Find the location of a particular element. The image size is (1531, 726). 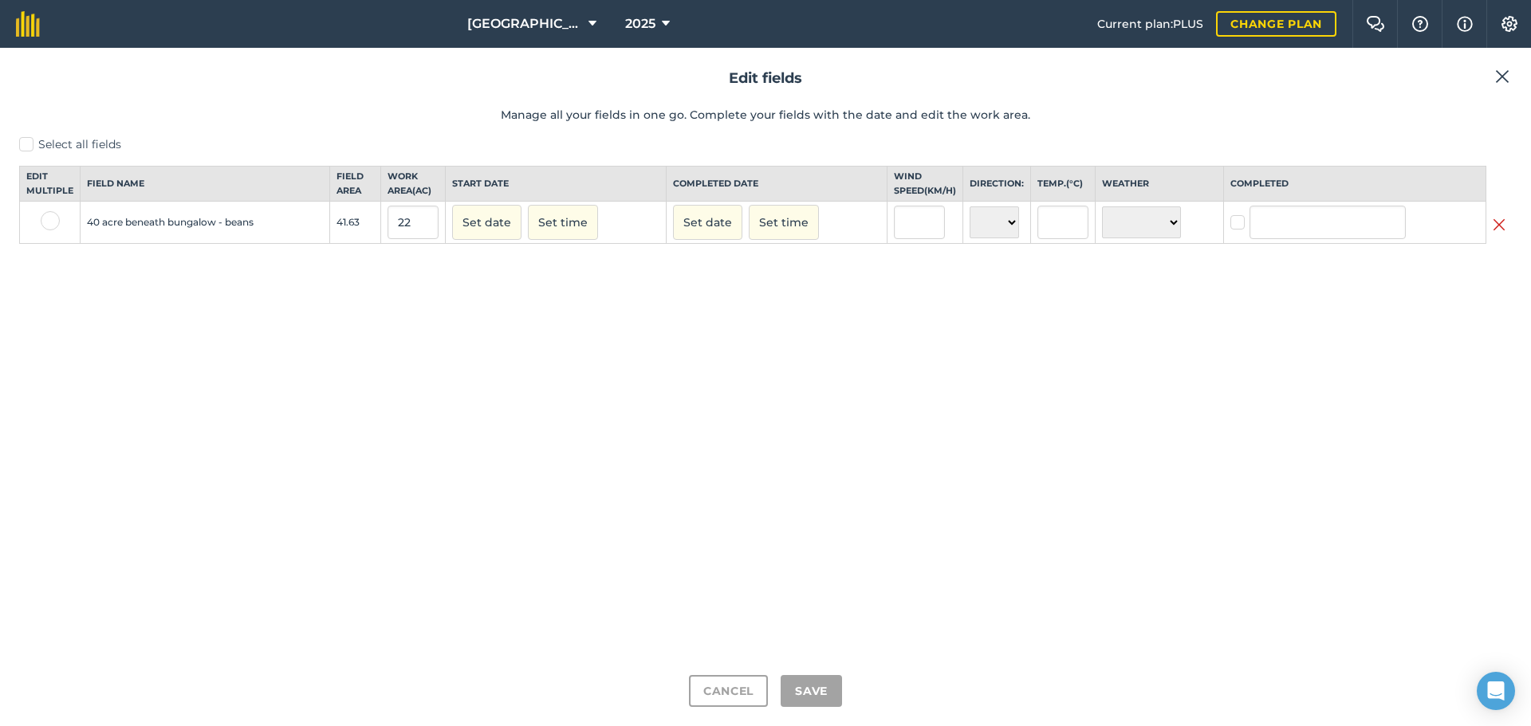

button: Cancel is located at coordinates (728, 691).